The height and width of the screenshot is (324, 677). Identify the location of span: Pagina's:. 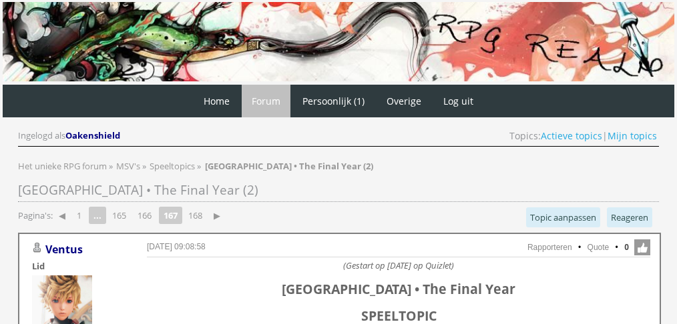
(35, 216).